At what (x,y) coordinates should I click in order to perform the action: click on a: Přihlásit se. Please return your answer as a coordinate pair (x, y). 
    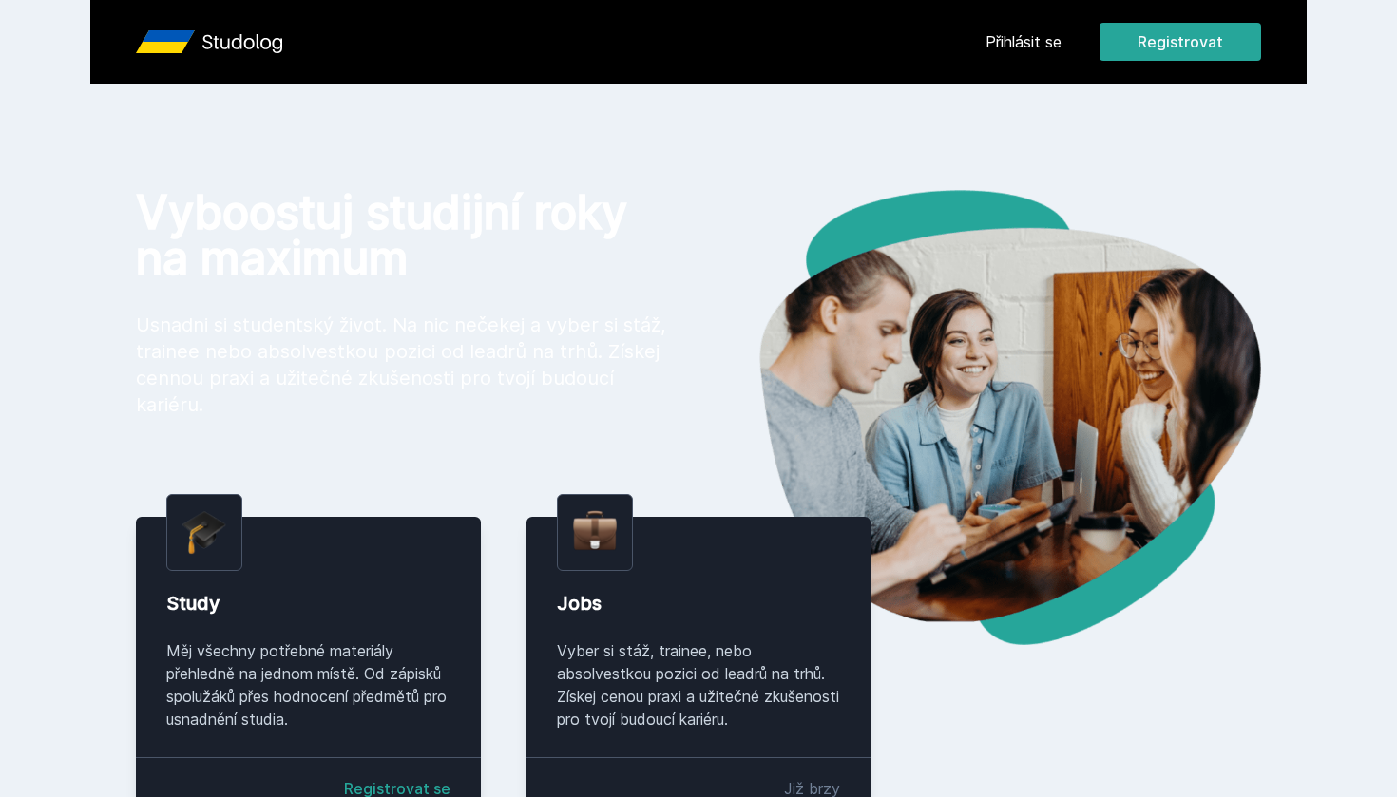
    Looking at the image, I should click on (1024, 42).